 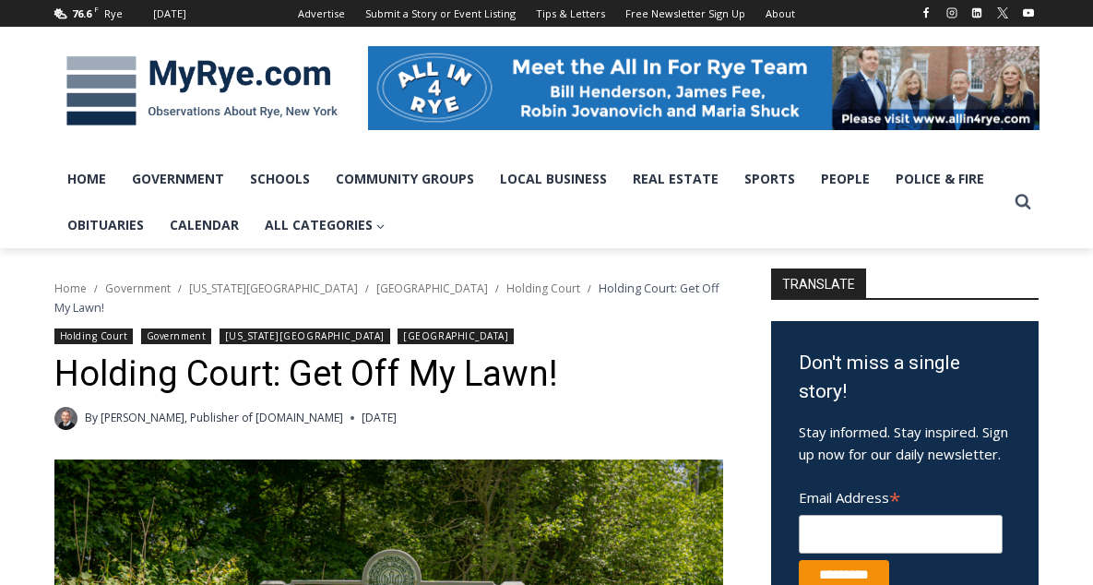 What do you see at coordinates (926, 13) in the screenshot?
I see `a: Facebook` at bounding box center [926, 13].